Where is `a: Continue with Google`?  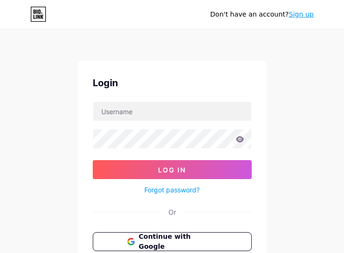
a: Continue with Google is located at coordinates (172, 241).